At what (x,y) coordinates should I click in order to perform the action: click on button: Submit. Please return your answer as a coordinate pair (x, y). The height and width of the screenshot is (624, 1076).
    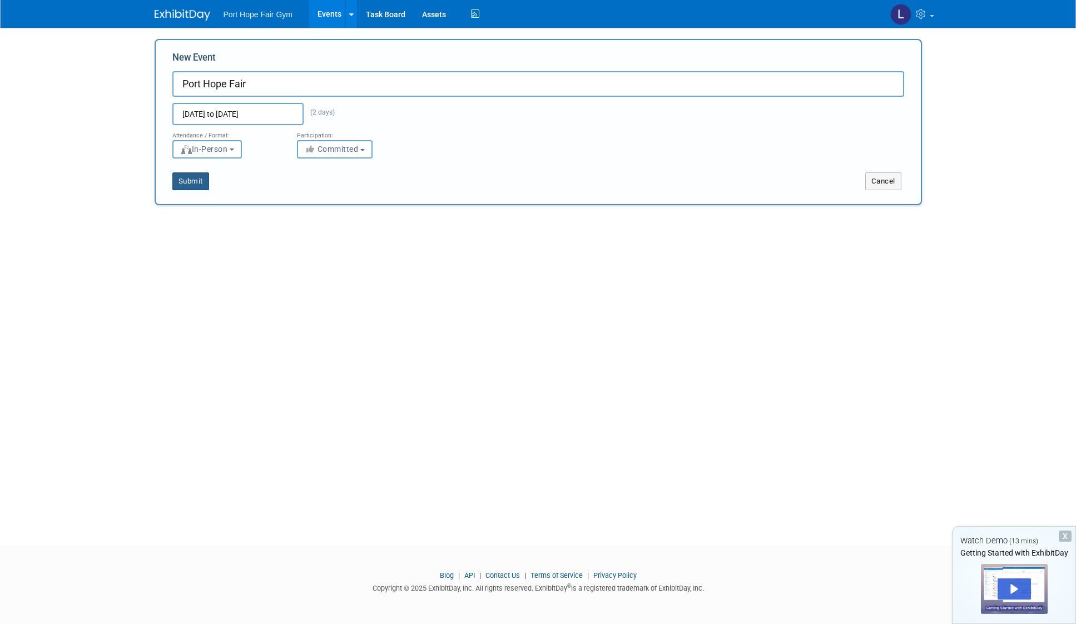
    Looking at the image, I should click on (191, 181).